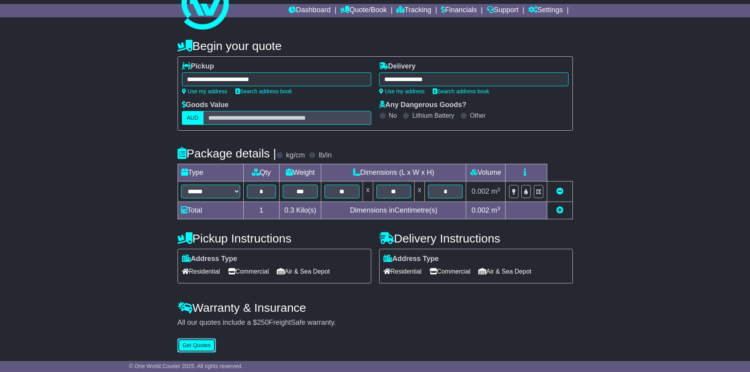 The image size is (750, 372). I want to click on td: 1, so click(261, 211).